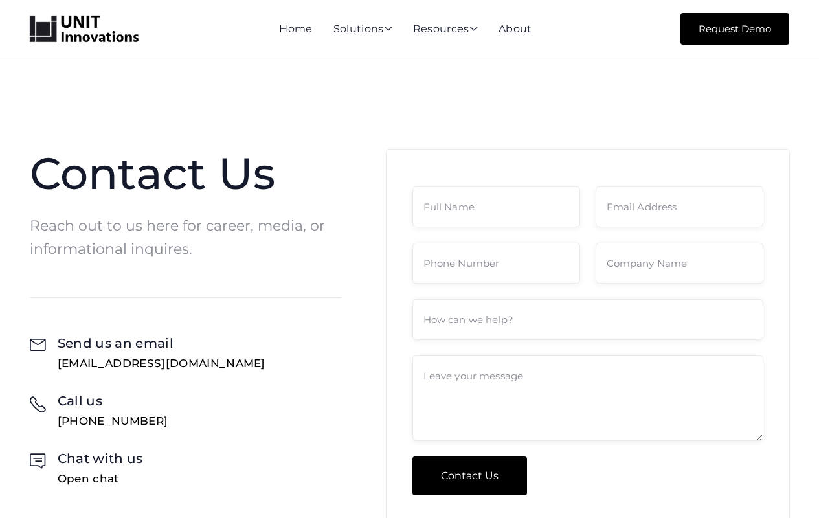  Describe the element at coordinates (295, 28) in the screenshot. I see `a: Home` at that location.